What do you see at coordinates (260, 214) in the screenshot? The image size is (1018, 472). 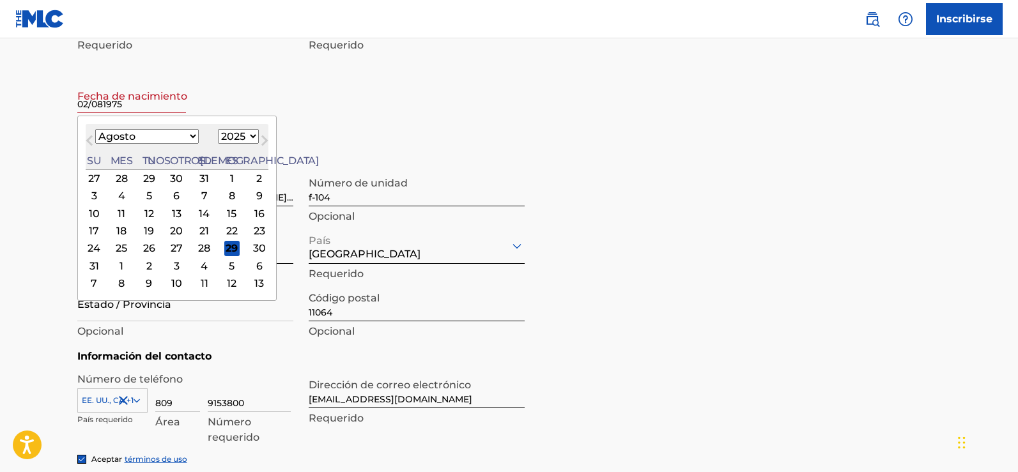 I see `font: 16` at bounding box center [260, 214].